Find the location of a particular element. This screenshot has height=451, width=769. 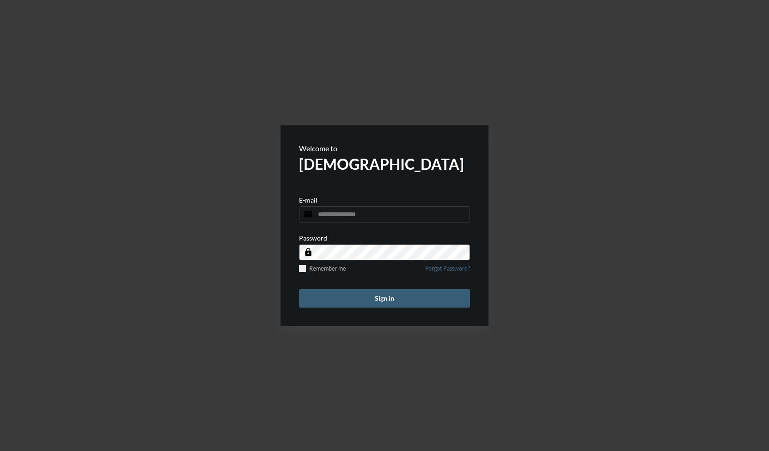

label: Remember me is located at coordinates (323, 268).